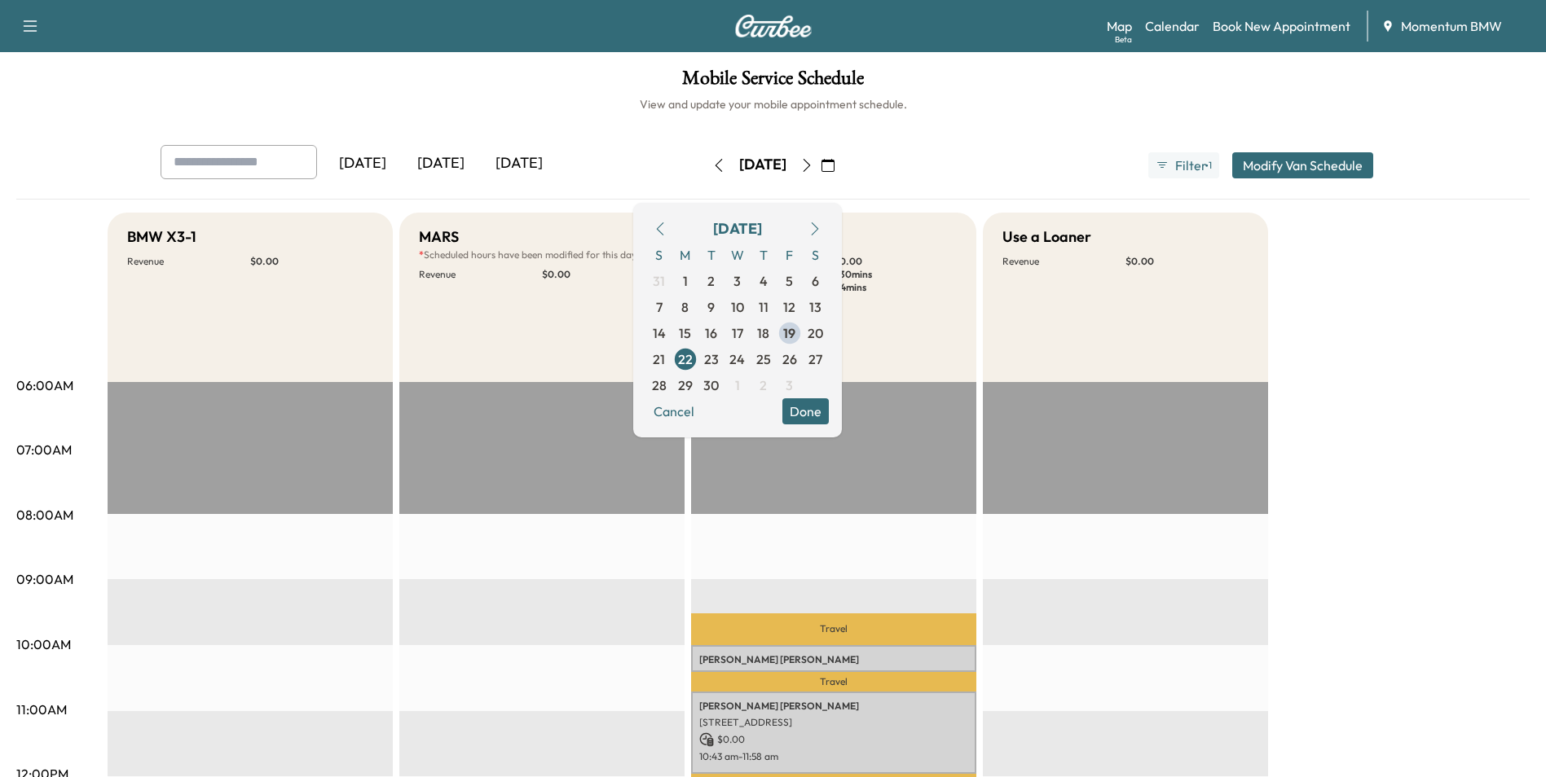 The image size is (1546, 777). I want to click on p: 06:00AM, so click(45, 385).